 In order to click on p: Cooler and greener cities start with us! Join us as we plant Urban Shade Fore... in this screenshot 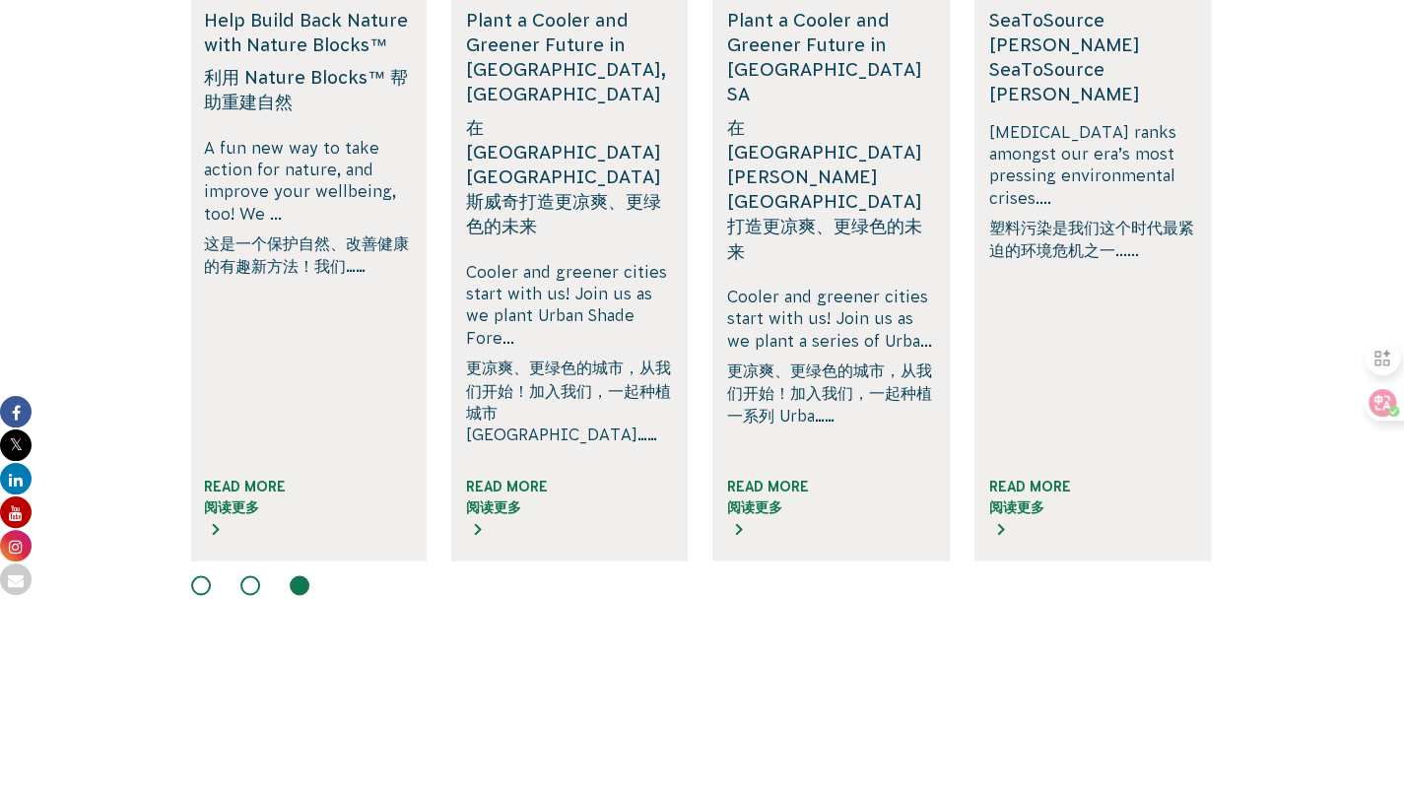, I will do `click(569, 357)`.